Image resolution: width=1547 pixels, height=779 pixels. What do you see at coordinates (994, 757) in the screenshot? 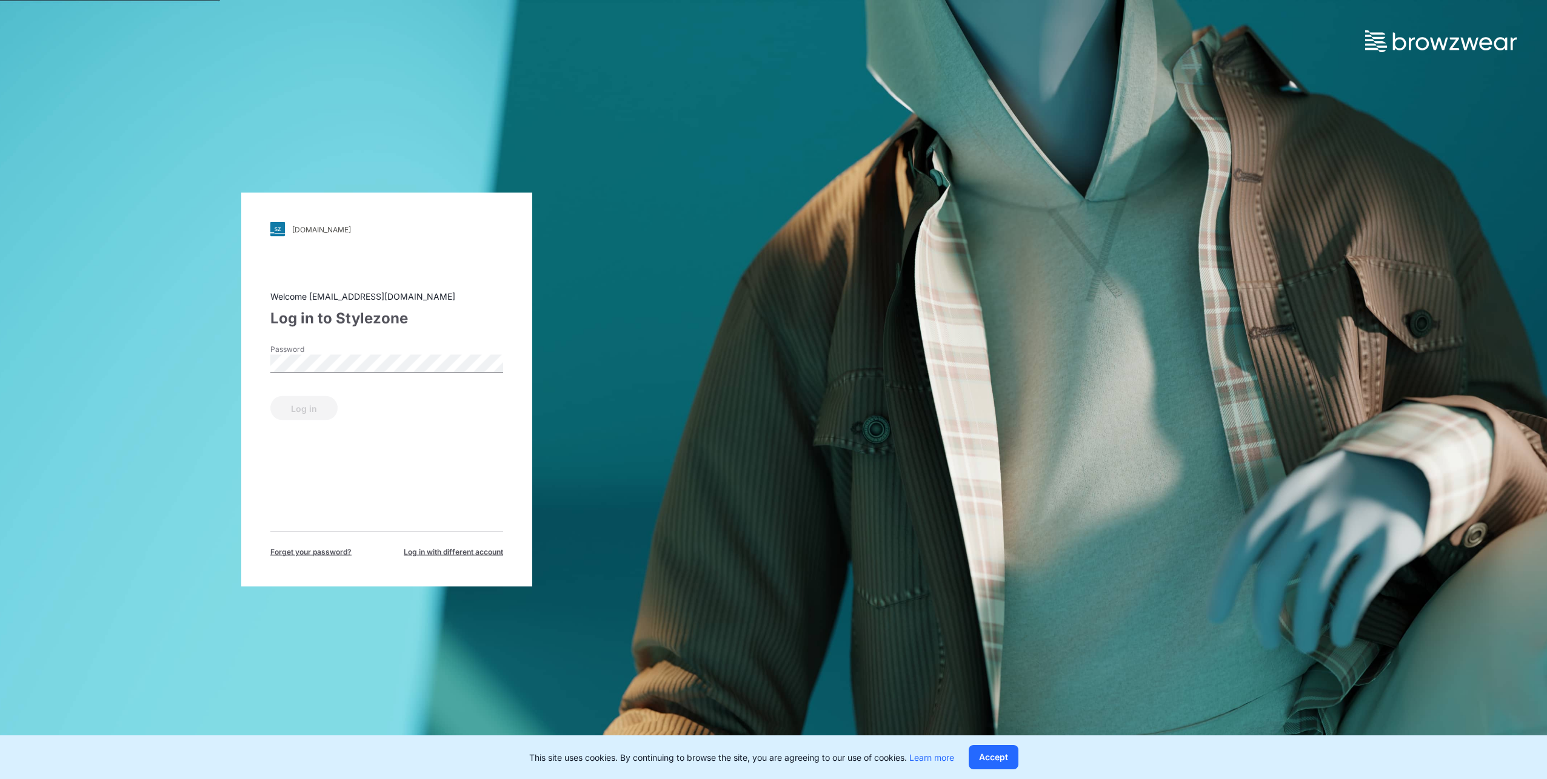
I see `button: Accept` at bounding box center [994, 757].